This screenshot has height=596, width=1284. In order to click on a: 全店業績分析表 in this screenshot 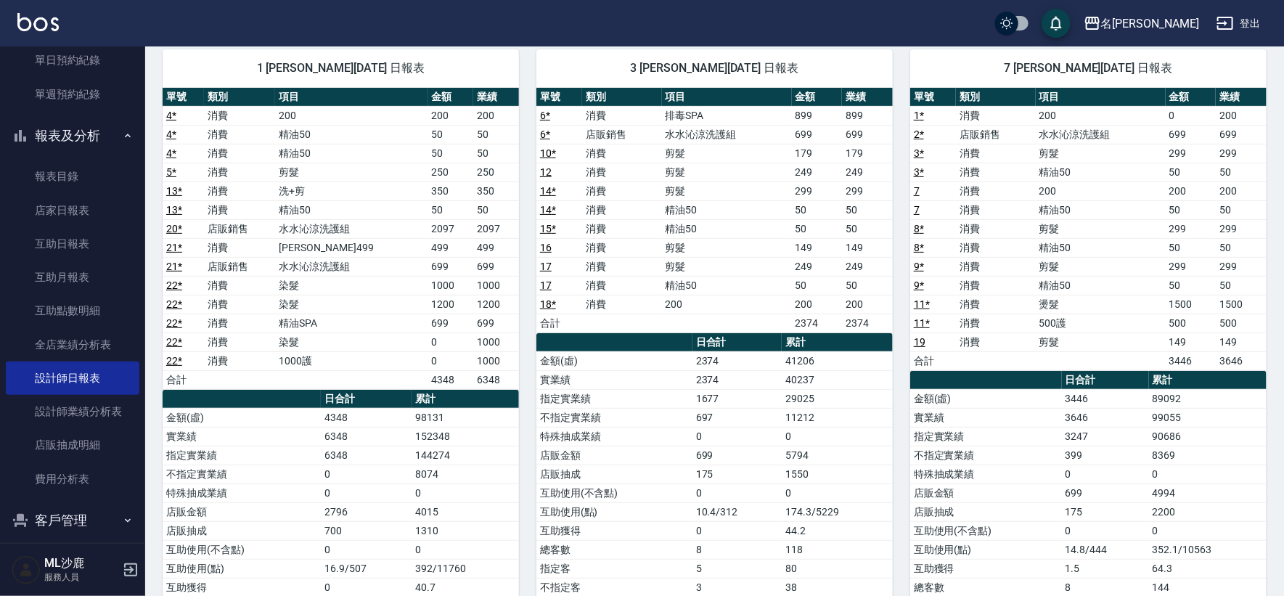, I will do `click(73, 345)`.